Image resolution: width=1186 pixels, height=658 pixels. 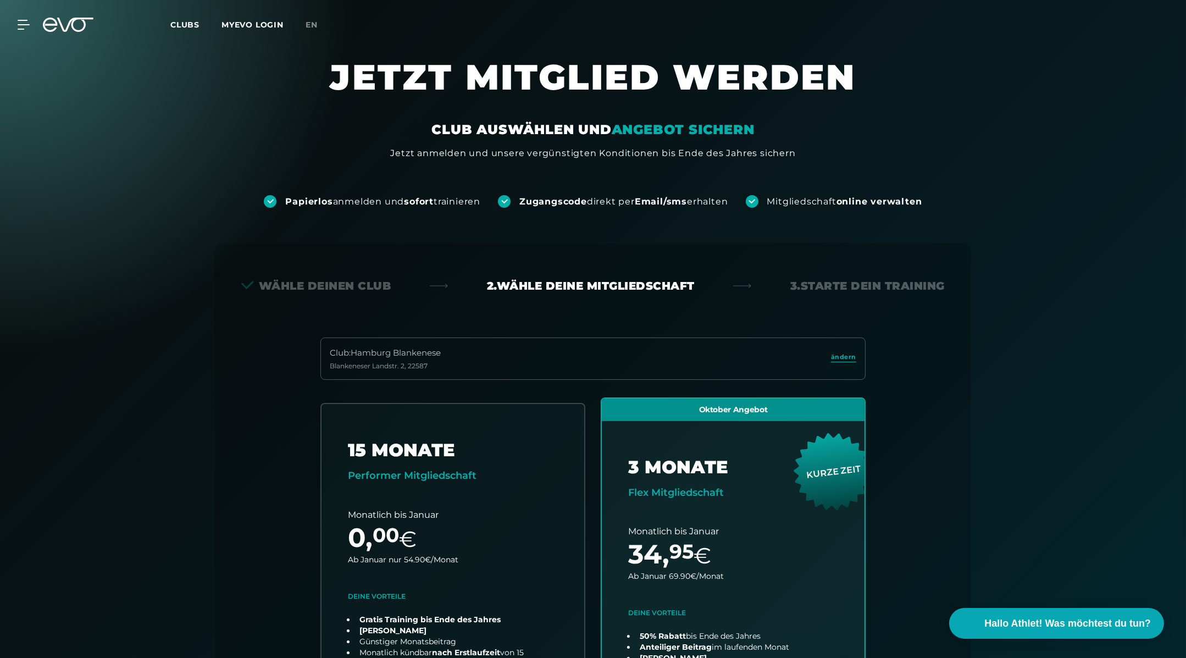 What do you see at coordinates (419, 201) in the screenshot?
I see `strong: sofort` at bounding box center [419, 201].